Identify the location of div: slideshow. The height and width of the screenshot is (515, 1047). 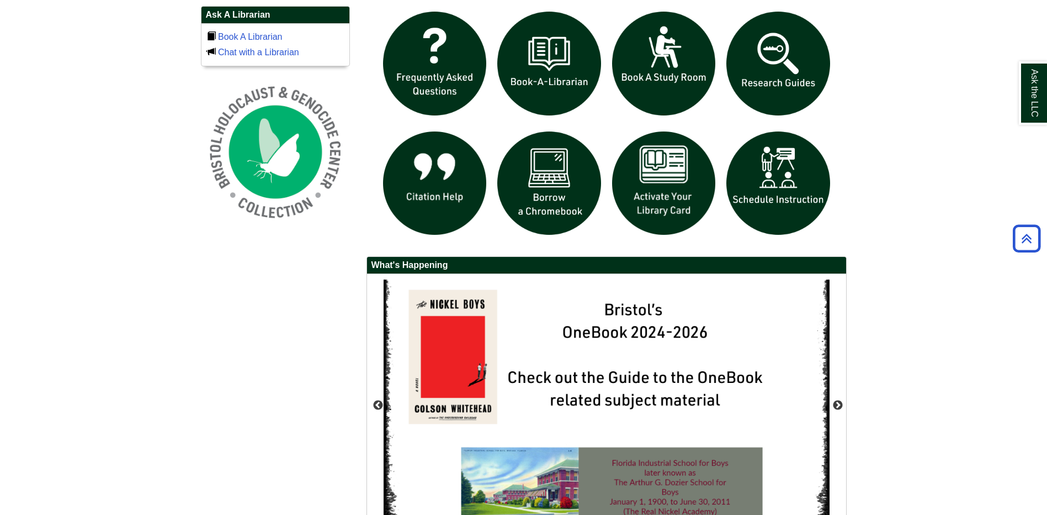
(607, 125).